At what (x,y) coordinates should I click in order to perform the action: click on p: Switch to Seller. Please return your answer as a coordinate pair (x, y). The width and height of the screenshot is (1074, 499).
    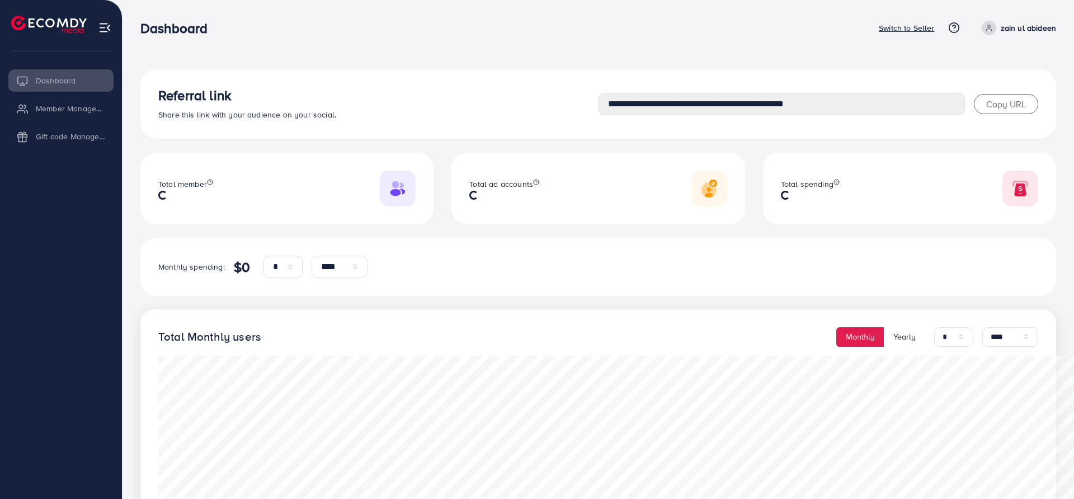
    Looking at the image, I should click on (907, 28).